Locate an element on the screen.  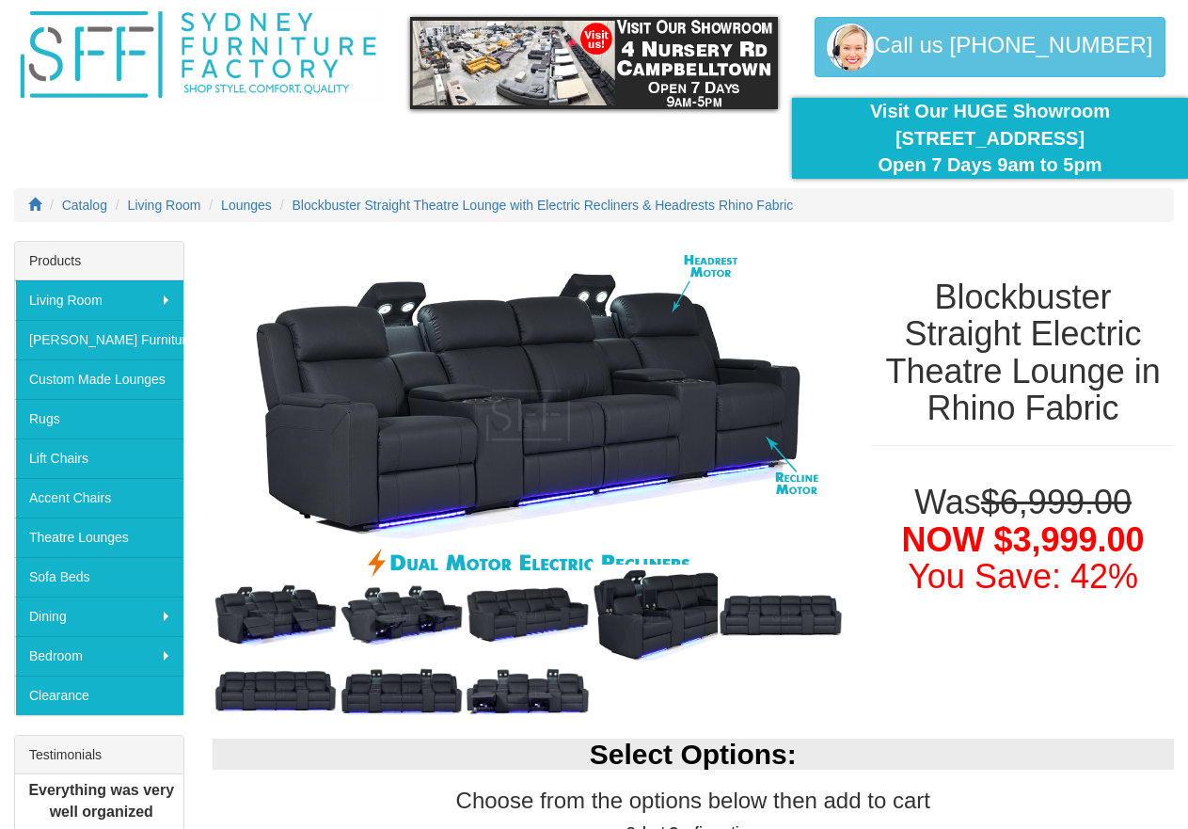
a: Rugs is located at coordinates (99, 419).